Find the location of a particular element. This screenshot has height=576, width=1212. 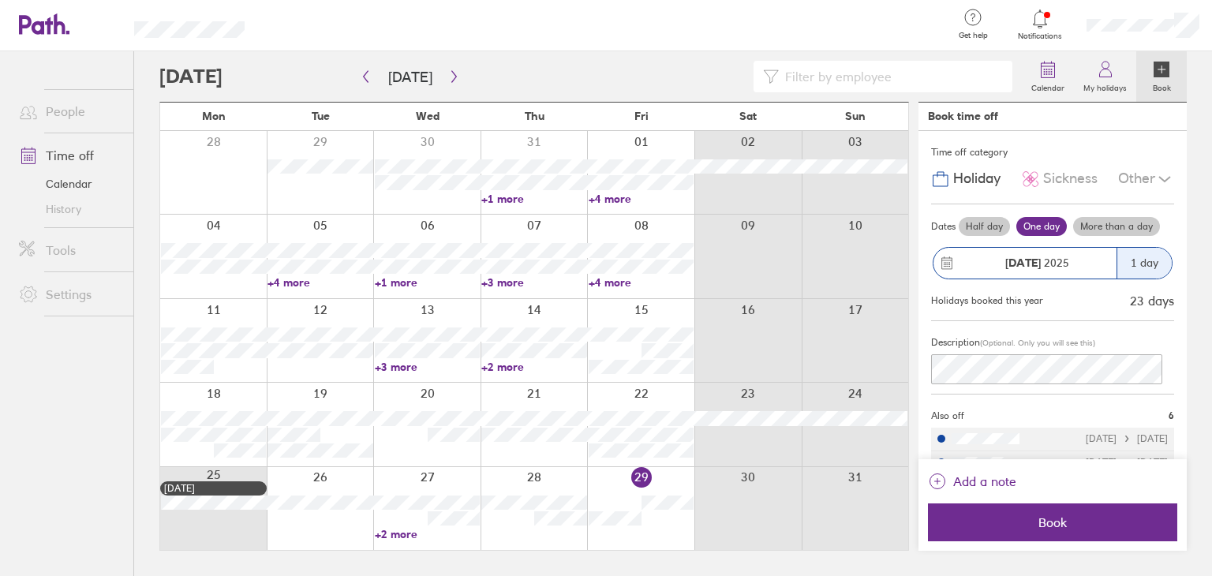

span: Also off is located at coordinates (948, 416).